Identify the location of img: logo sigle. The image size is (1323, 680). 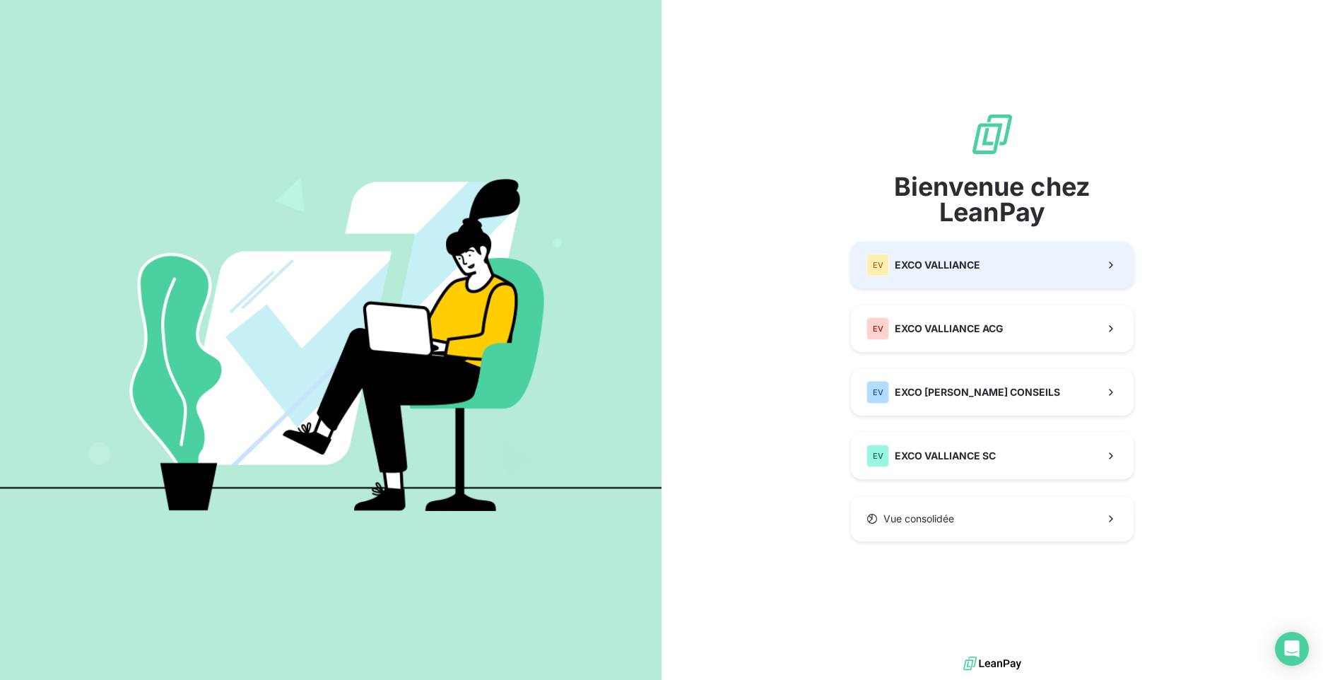
(992, 134).